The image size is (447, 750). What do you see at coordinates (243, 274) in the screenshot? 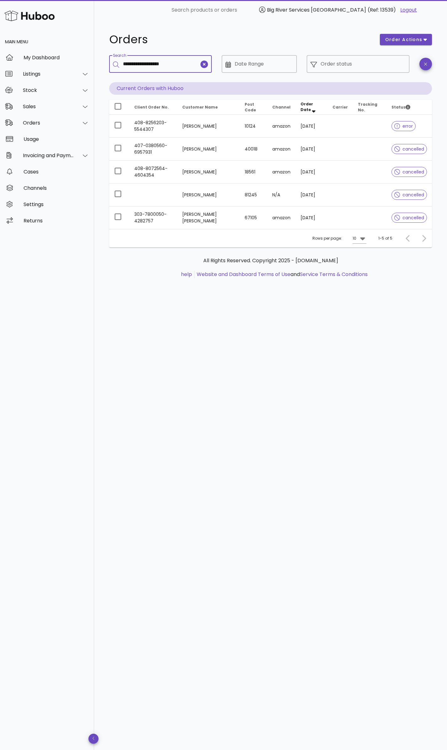
I see `a: Website and Dashboard Terms of Use` at bounding box center [243, 274].